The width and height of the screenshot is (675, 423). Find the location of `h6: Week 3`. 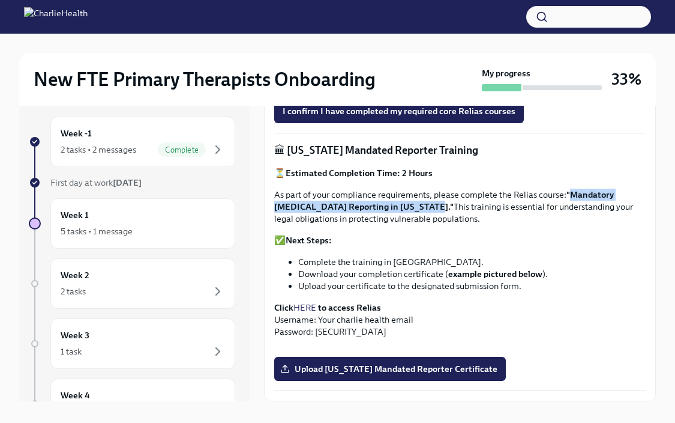

h6: Week 3 is located at coordinates (75, 335).